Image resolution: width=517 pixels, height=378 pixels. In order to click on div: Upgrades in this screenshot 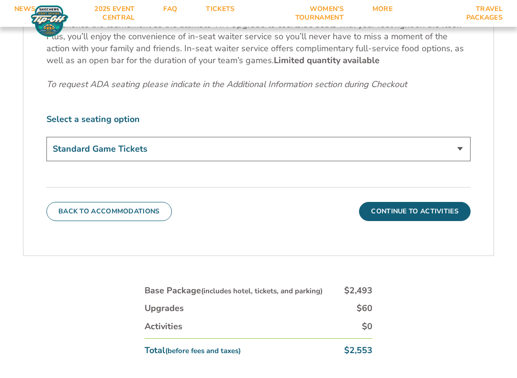, I will do `click(164, 308)`.